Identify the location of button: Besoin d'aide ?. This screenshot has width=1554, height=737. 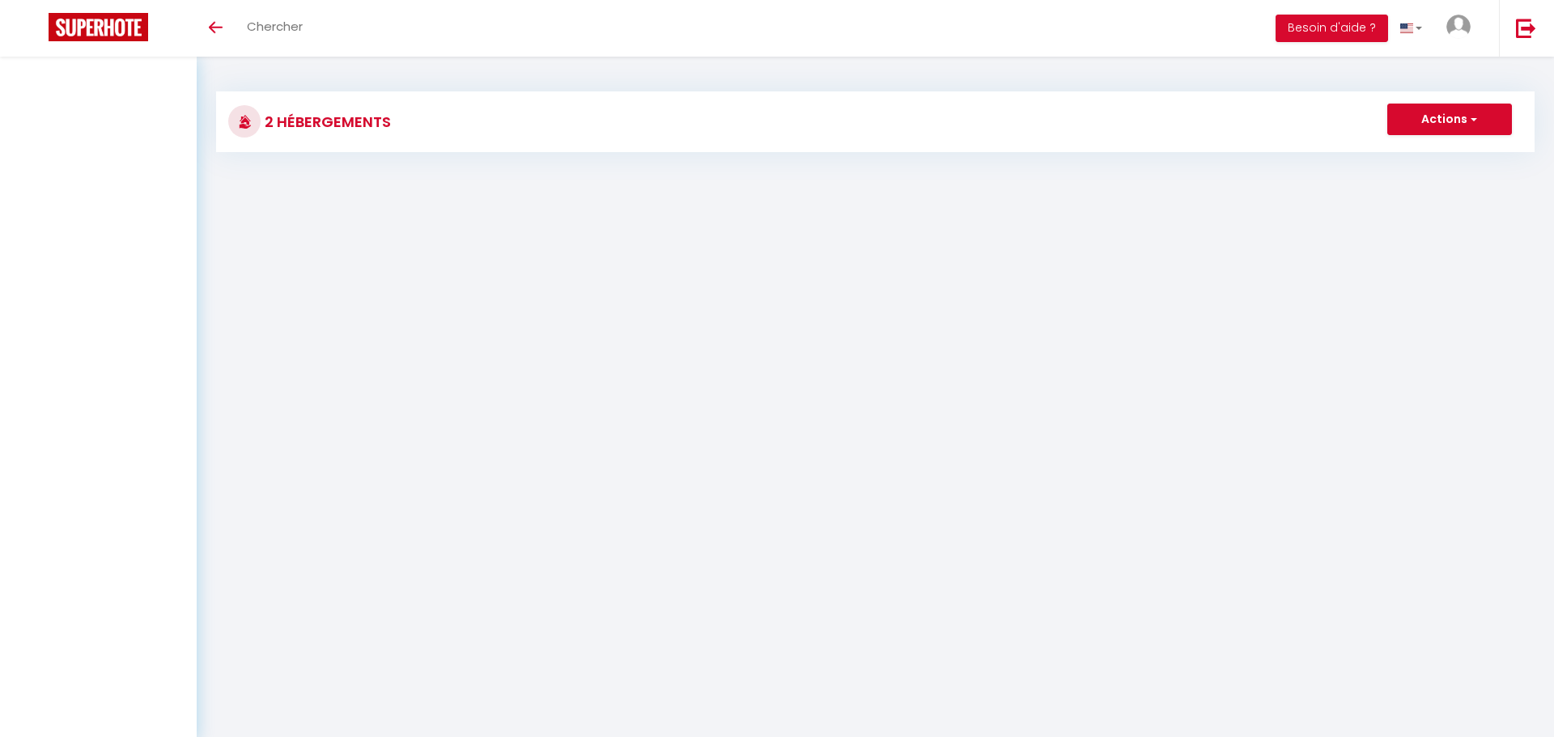
(1331, 28).